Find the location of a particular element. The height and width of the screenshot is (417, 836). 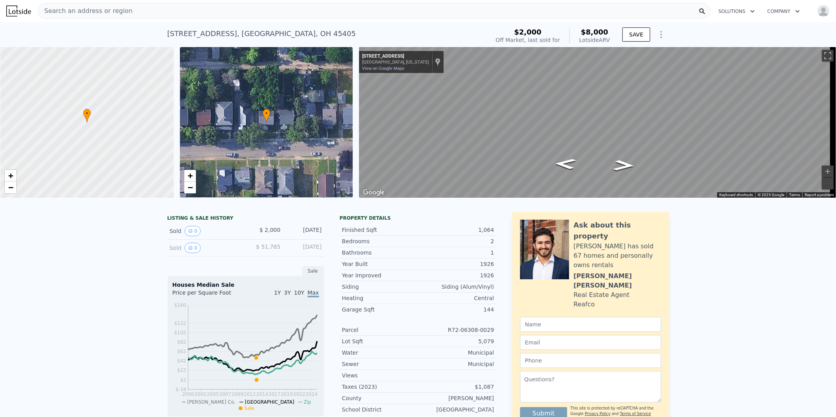

a: Privacy Policy is located at coordinates (597, 413).